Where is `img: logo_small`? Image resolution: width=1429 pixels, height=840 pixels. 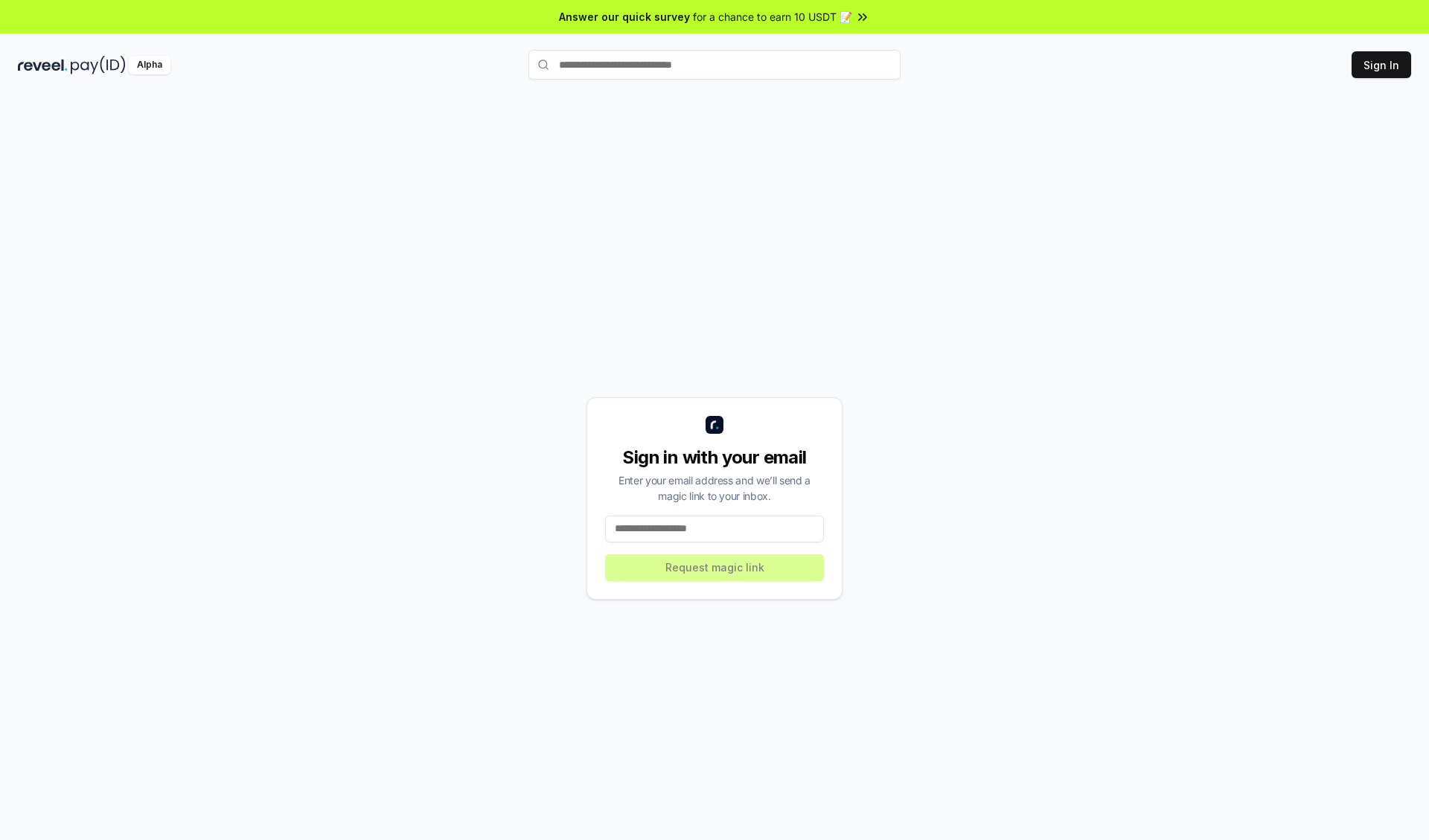
img: logo_small is located at coordinates (715, 425).